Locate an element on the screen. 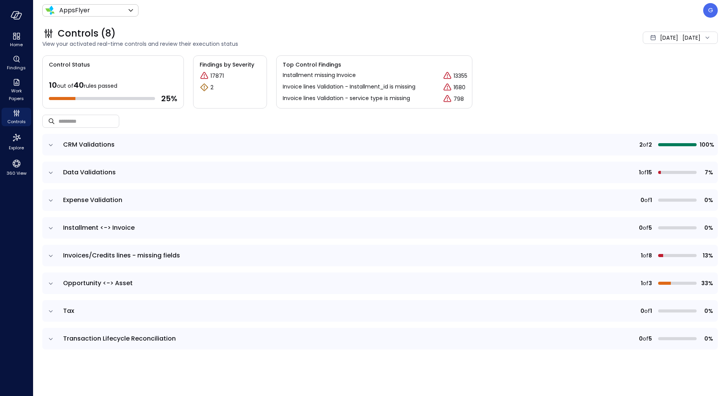 This screenshot has height=396, width=727. span: rules passed is located at coordinates (100, 86).